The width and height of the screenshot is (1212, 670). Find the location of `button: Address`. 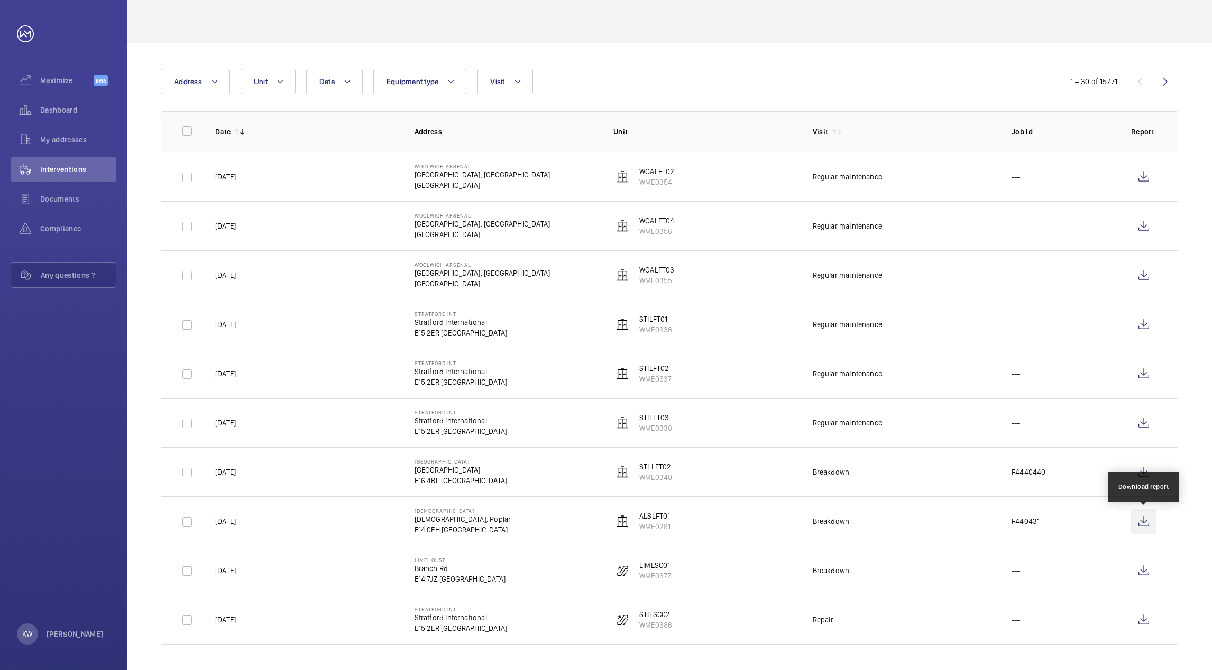

button: Address is located at coordinates (195, 81).